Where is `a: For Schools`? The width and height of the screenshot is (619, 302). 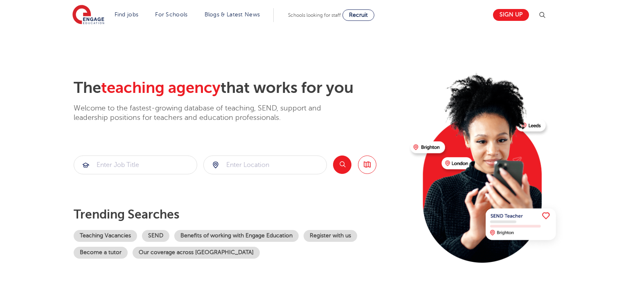
a: For Schools is located at coordinates (171, 14).